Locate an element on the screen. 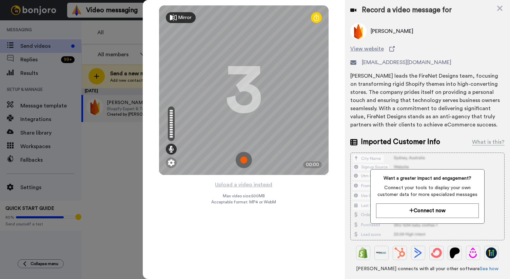 This screenshot has height=279, width=510. span: Want a greater impact and engagement? is located at coordinates (427, 178).